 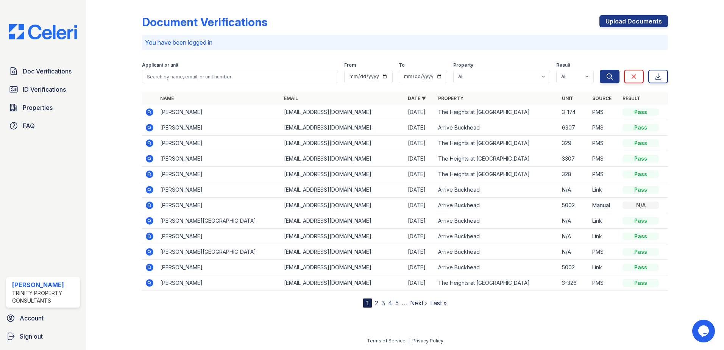 What do you see at coordinates (574, 112) in the screenshot?
I see `td: 3-174` at bounding box center [574, 112].